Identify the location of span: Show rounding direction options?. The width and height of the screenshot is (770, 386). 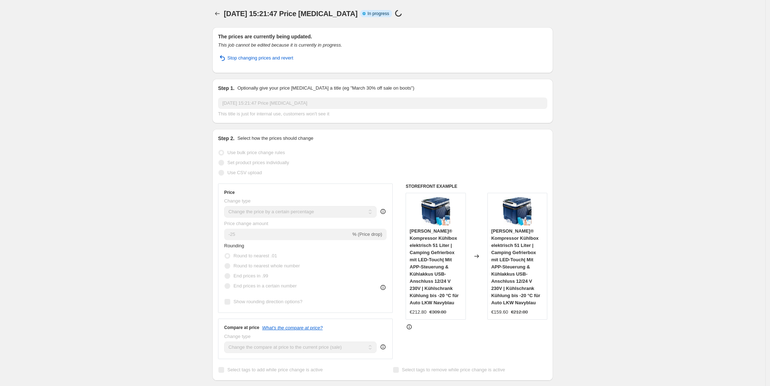
(268, 301).